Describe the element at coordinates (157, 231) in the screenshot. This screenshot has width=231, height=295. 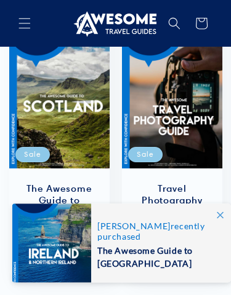
I see `span: recently purchased` at that location.